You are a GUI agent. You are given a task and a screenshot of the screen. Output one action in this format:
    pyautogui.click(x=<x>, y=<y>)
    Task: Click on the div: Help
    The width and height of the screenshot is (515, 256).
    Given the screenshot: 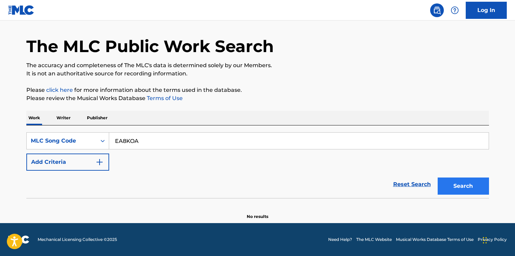 What is the action you would take?
    pyautogui.click(x=455, y=10)
    